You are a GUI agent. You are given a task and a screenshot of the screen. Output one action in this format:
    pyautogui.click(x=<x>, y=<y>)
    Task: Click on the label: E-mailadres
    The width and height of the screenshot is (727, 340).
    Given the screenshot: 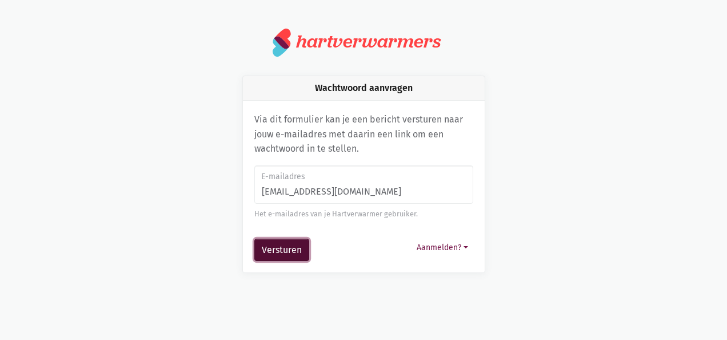 What is the action you would take?
    pyautogui.click(x=363, y=177)
    